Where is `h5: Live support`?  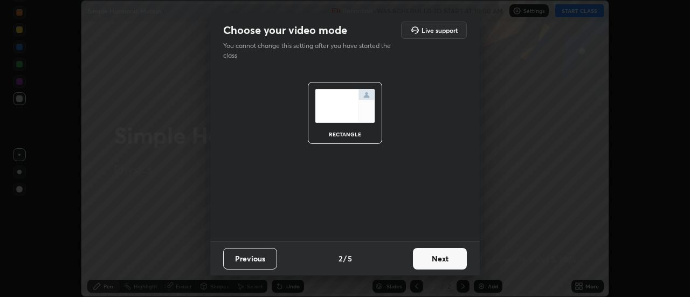
h5: Live support is located at coordinates (439, 30).